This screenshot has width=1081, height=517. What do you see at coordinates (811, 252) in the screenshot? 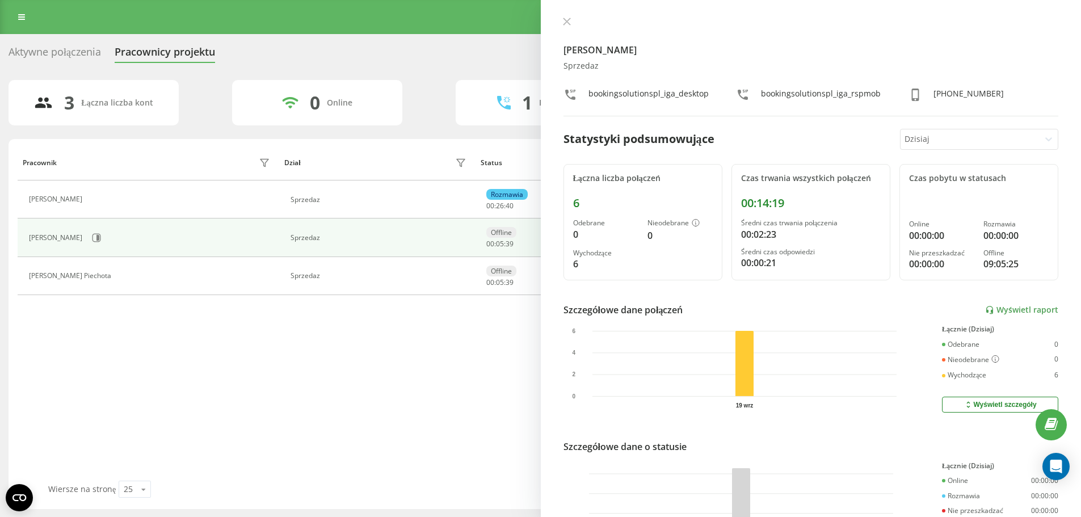
I see `div: Średni czas odpowiedzi` at bounding box center [811, 252].